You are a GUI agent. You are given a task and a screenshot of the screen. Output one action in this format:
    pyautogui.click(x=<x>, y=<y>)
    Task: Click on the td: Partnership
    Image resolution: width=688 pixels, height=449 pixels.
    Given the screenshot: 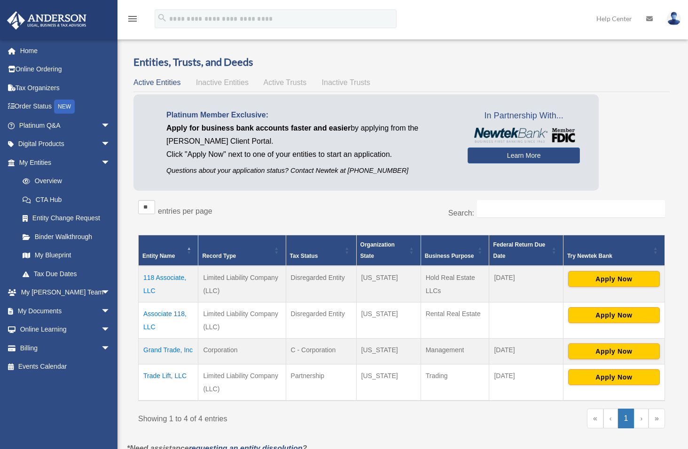 What is the action you would take?
    pyautogui.click(x=321, y=383)
    